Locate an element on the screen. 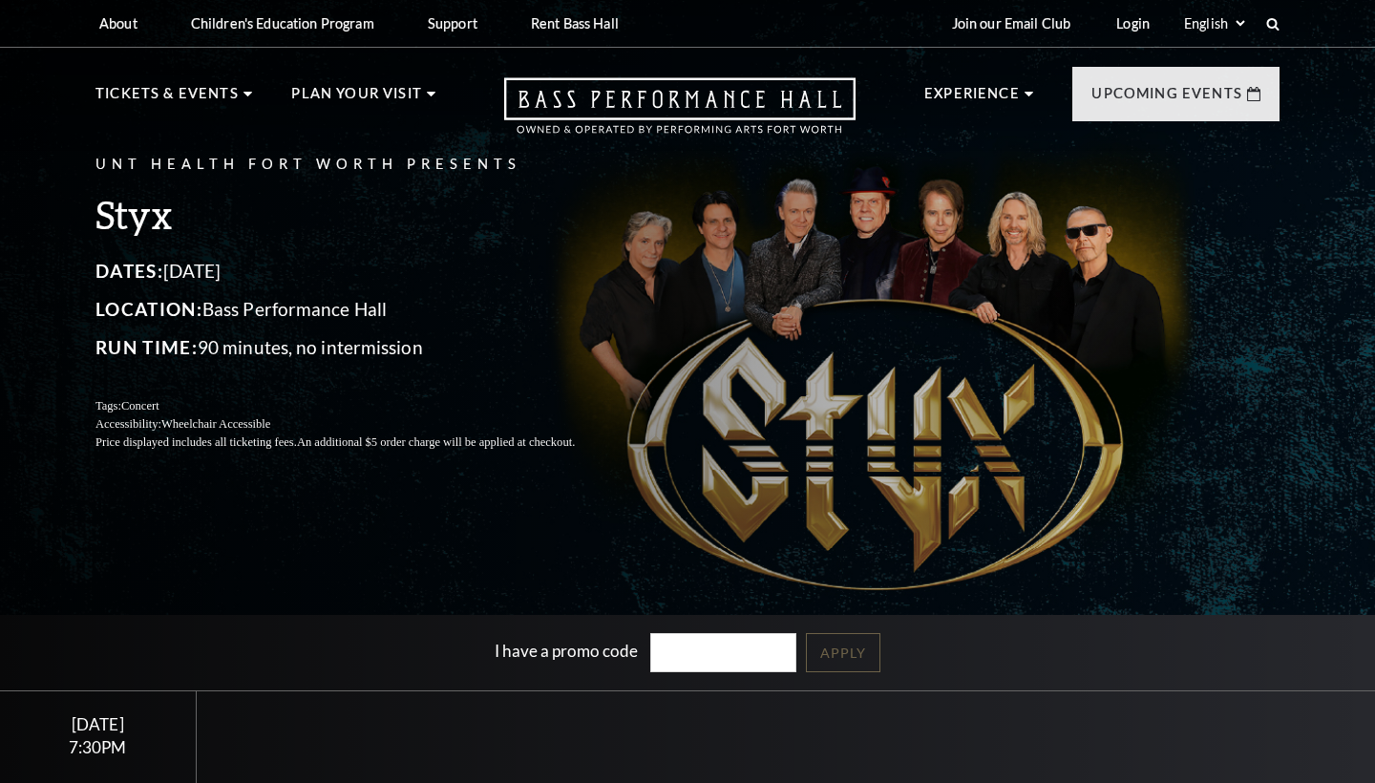 The width and height of the screenshot is (1375, 783). p: Bass Performance Hall is located at coordinates (358, 309).